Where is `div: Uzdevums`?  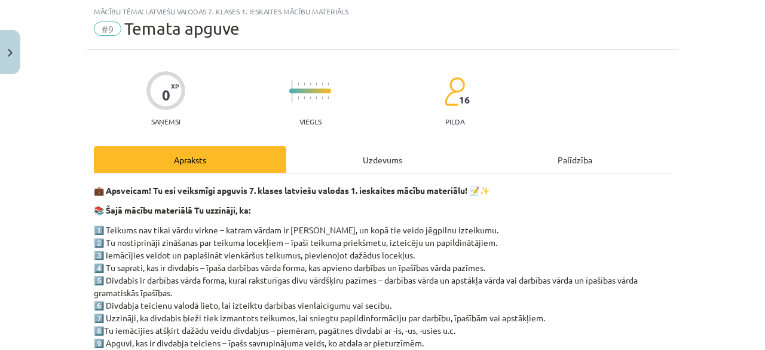
div: Uzdevums is located at coordinates (382, 159).